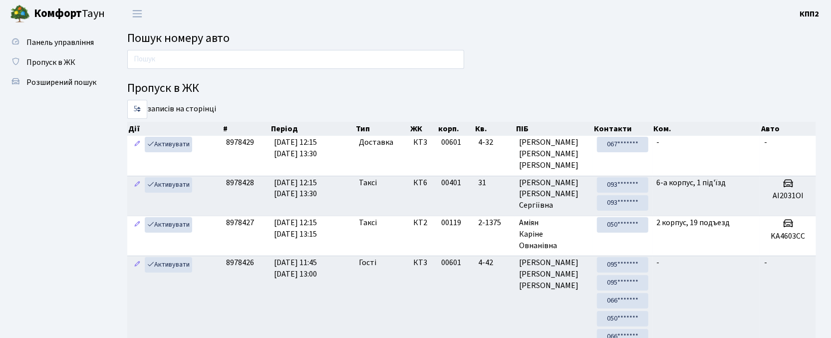 This screenshot has width=831, height=338. What do you see at coordinates (494, 223) in the screenshot?
I see `span: 2-1375` at bounding box center [494, 223].